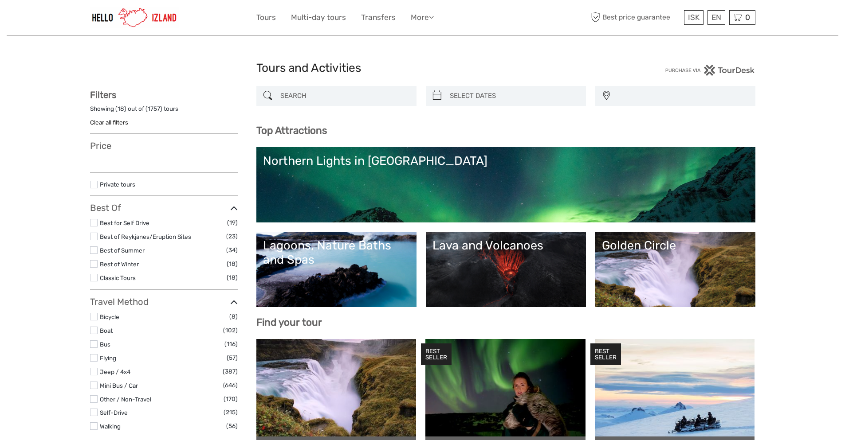 The height and width of the screenshot is (440, 845). Describe the element at coordinates (103, 95) in the screenshot. I see `strong: Filters` at that location.